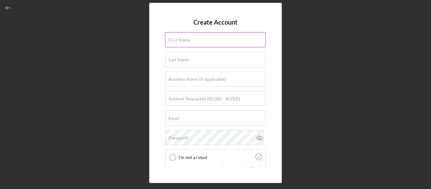  What do you see at coordinates (179, 60) in the screenshot?
I see `label: Last Name` at bounding box center [179, 60].